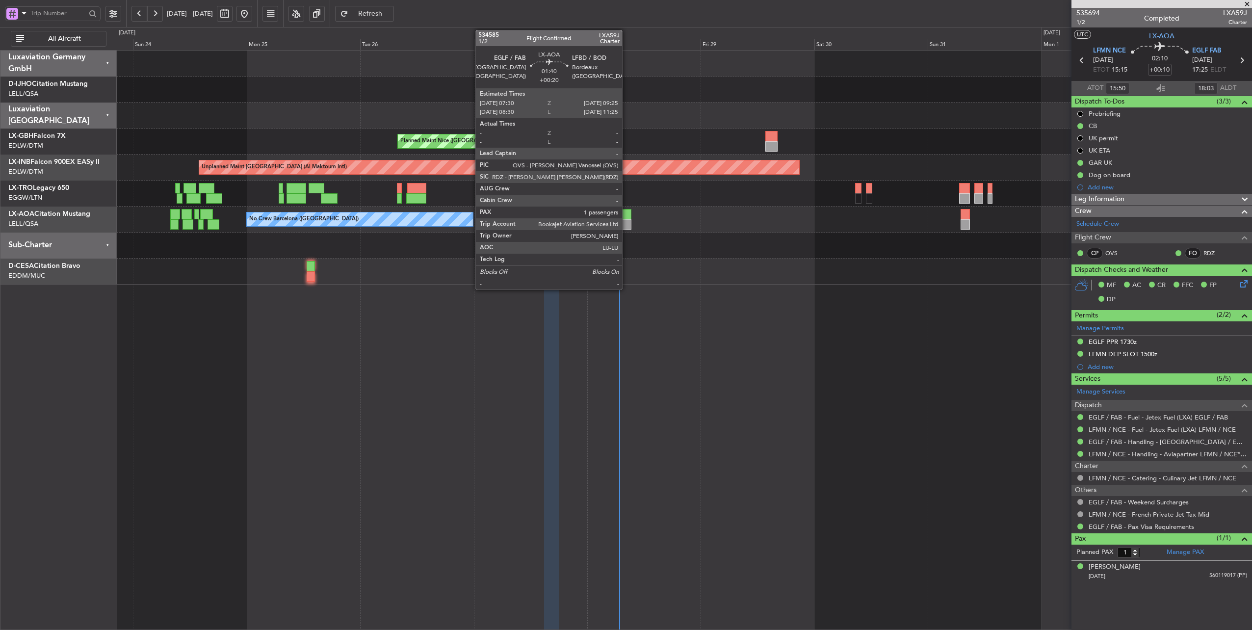 This screenshot has height=630, width=1252. I want to click on span: CR, so click(1161, 285).